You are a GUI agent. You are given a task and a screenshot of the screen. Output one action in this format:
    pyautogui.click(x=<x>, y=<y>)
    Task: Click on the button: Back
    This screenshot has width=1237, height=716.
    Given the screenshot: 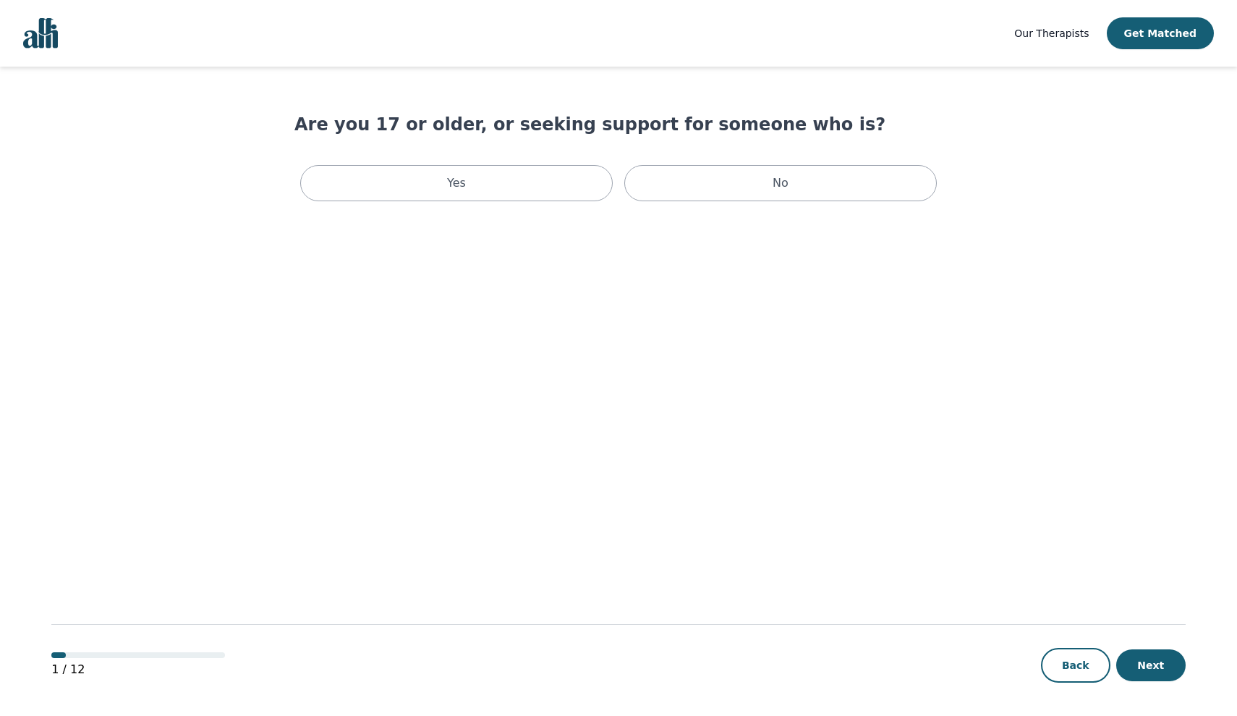 What is the action you would take?
    pyautogui.click(x=1076, y=665)
    